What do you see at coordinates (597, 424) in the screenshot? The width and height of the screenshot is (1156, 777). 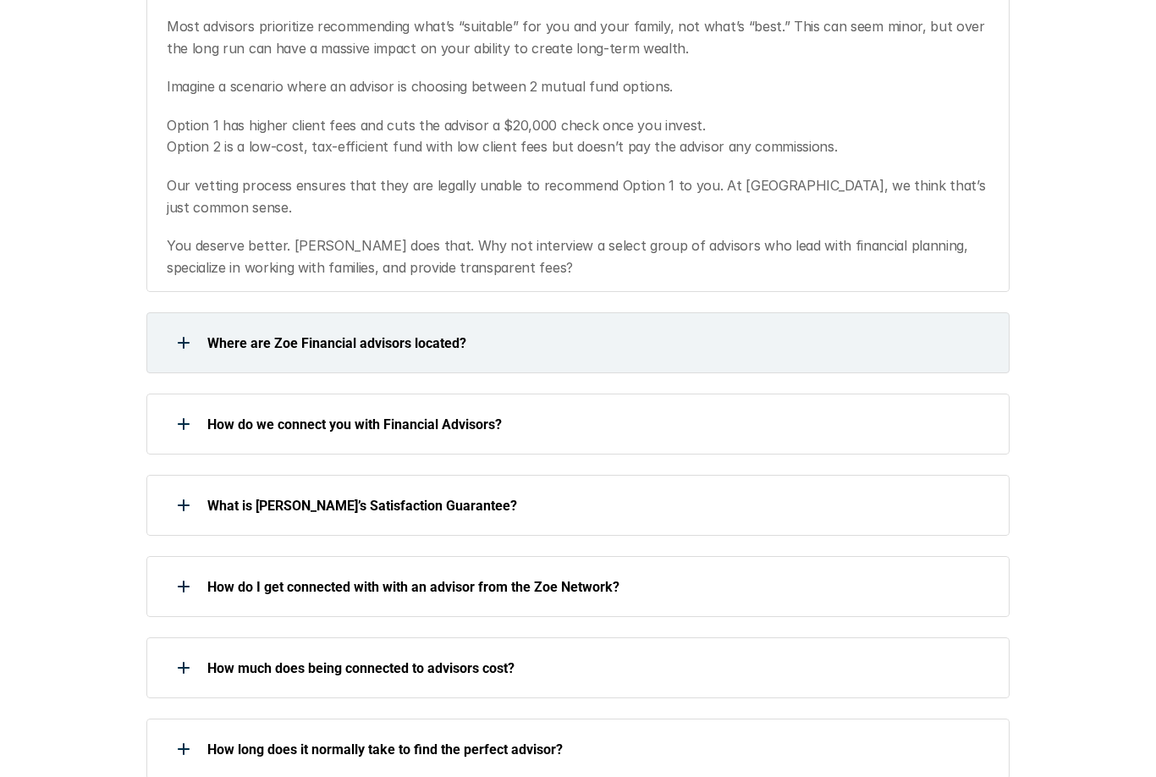 I see `p: How do we connect you with Financial Advisors?` at bounding box center [597, 424].